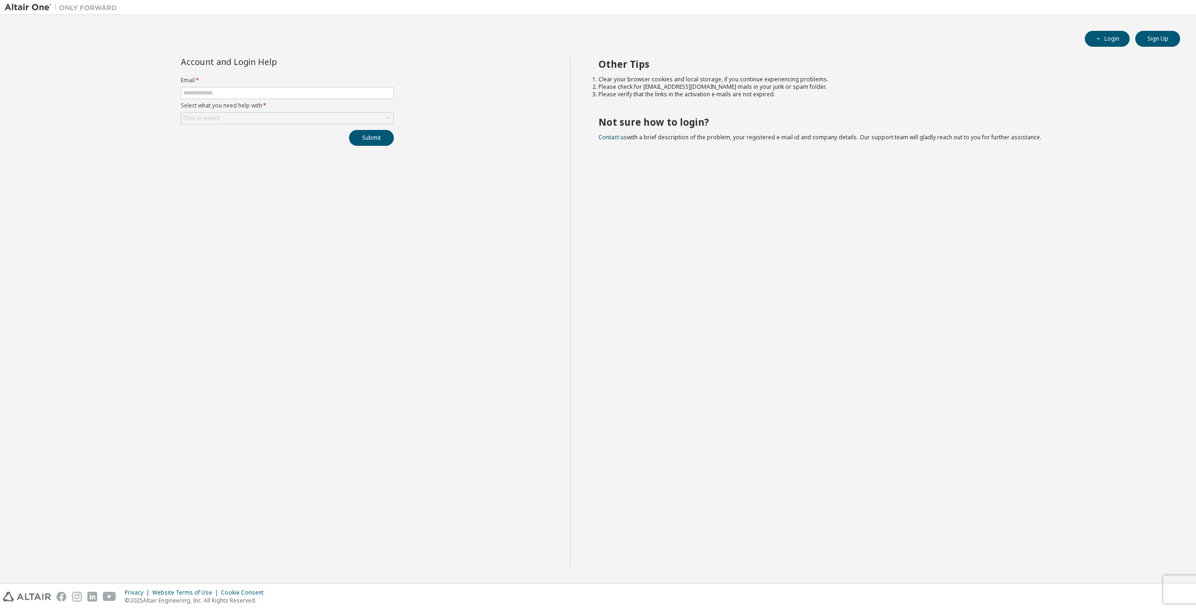 The height and width of the screenshot is (610, 1196). Describe the element at coordinates (61, 596) in the screenshot. I see `img: facebook.svg` at that location.